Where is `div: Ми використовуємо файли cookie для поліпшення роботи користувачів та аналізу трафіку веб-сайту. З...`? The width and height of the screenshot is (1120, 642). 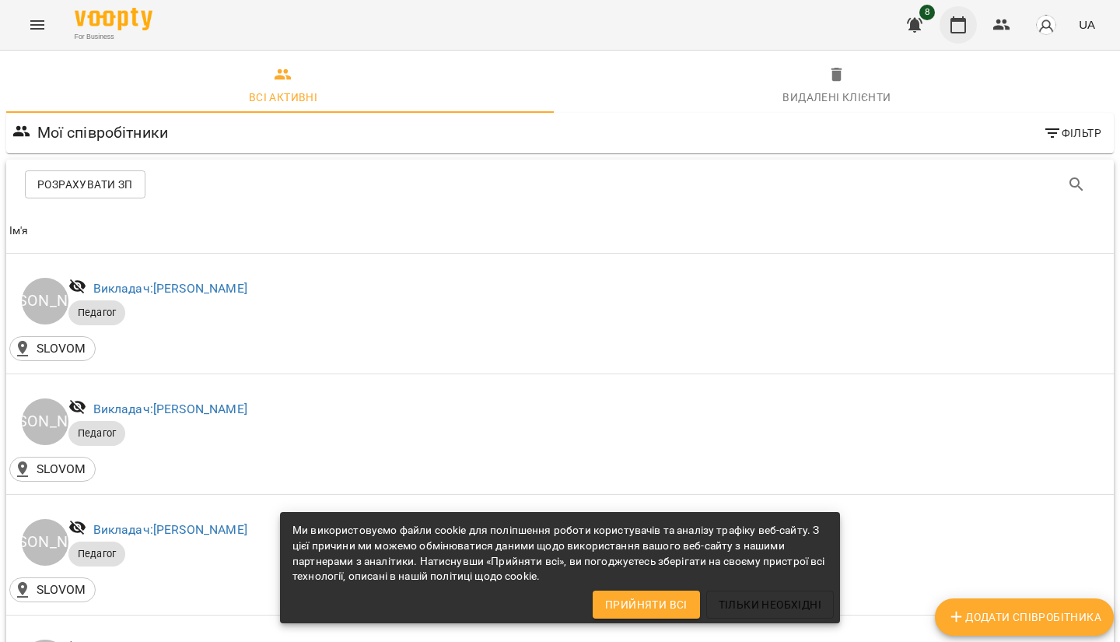
div: Ми використовуємо файли cookie для поліпшення роботи користувачів та аналізу трафіку веб-сайту. З... is located at coordinates (560, 553).